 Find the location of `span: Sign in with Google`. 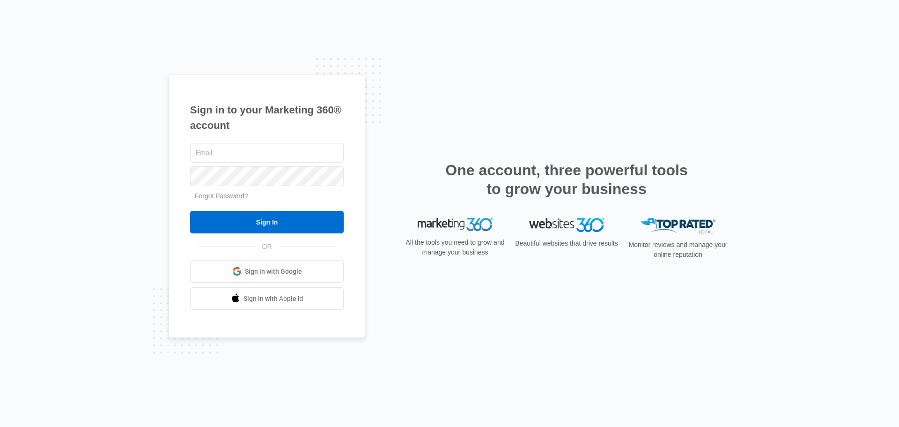

span: Sign in with Google is located at coordinates (273, 271).